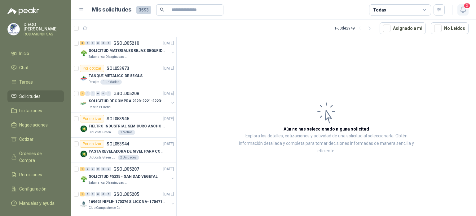  Describe the element at coordinates (24, 53) in the screenshot. I see `span: Inicio` at that location.